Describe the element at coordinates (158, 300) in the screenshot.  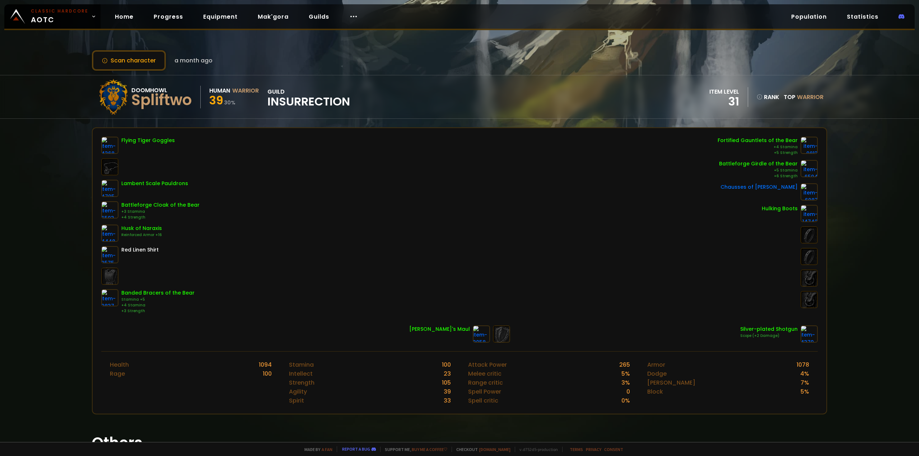
I see `div: Stamina +5` at that location.